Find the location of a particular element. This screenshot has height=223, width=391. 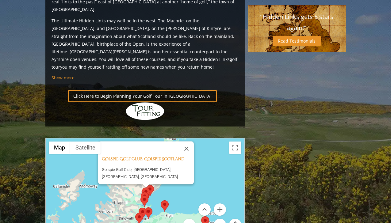

a: golf tour is located at coordinates (144, 63).